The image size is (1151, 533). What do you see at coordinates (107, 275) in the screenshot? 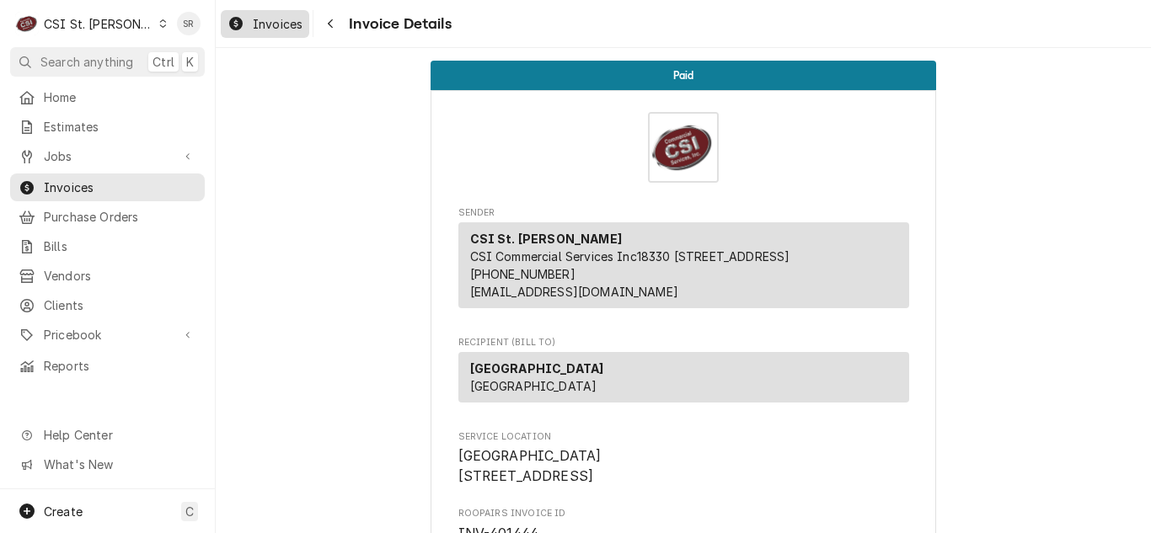
I see `a: Vendors` at bounding box center [107, 275].